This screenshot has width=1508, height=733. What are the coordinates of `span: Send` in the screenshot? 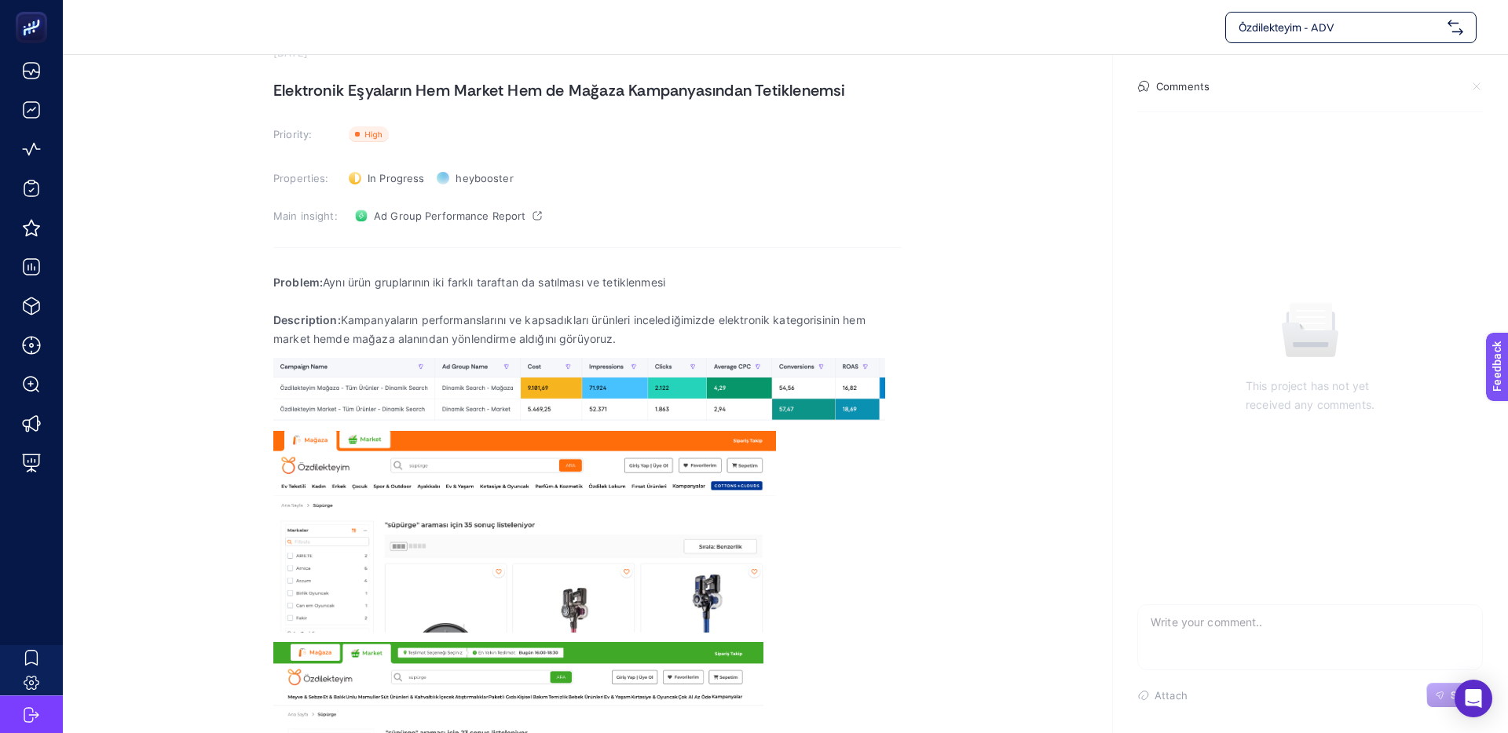 It's located at (1462, 696).